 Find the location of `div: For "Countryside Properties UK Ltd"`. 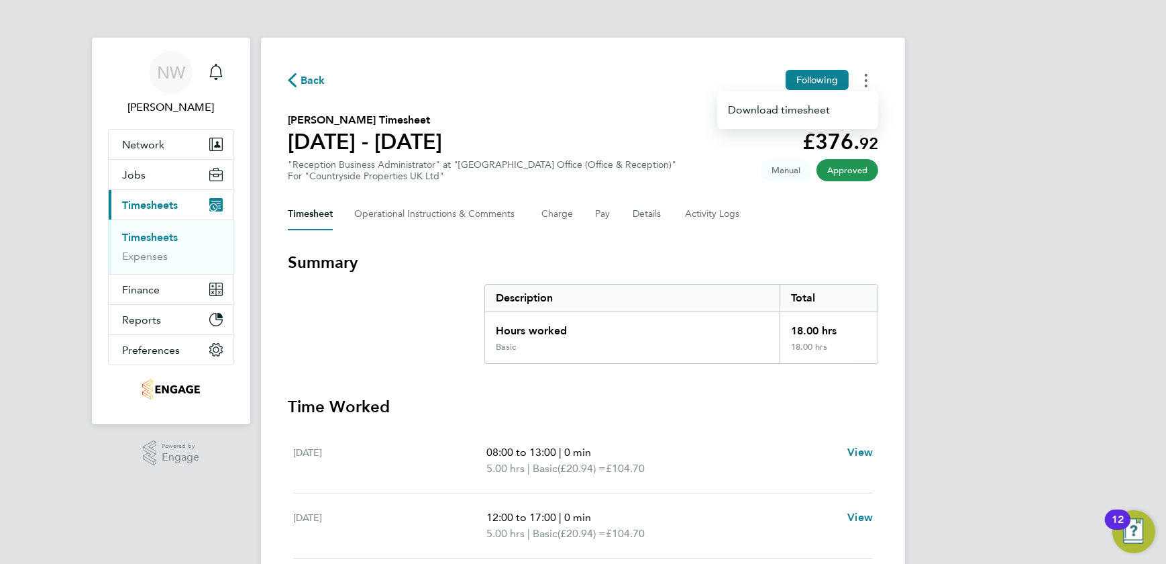

div: For "Countryside Properties UK Ltd" is located at coordinates (482, 176).